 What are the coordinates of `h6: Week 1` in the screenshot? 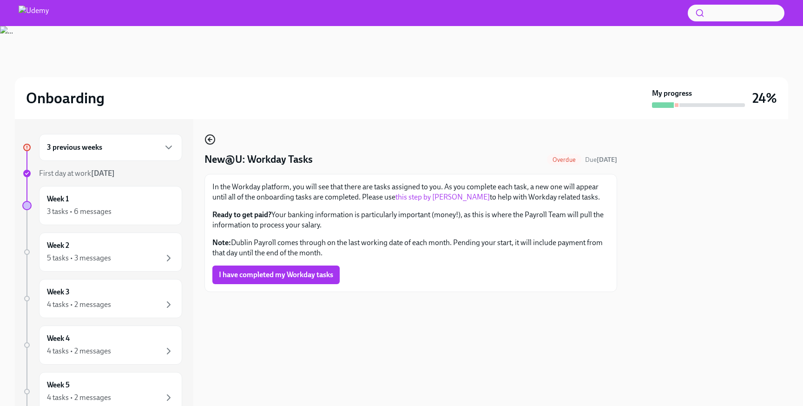 It's located at (58, 199).